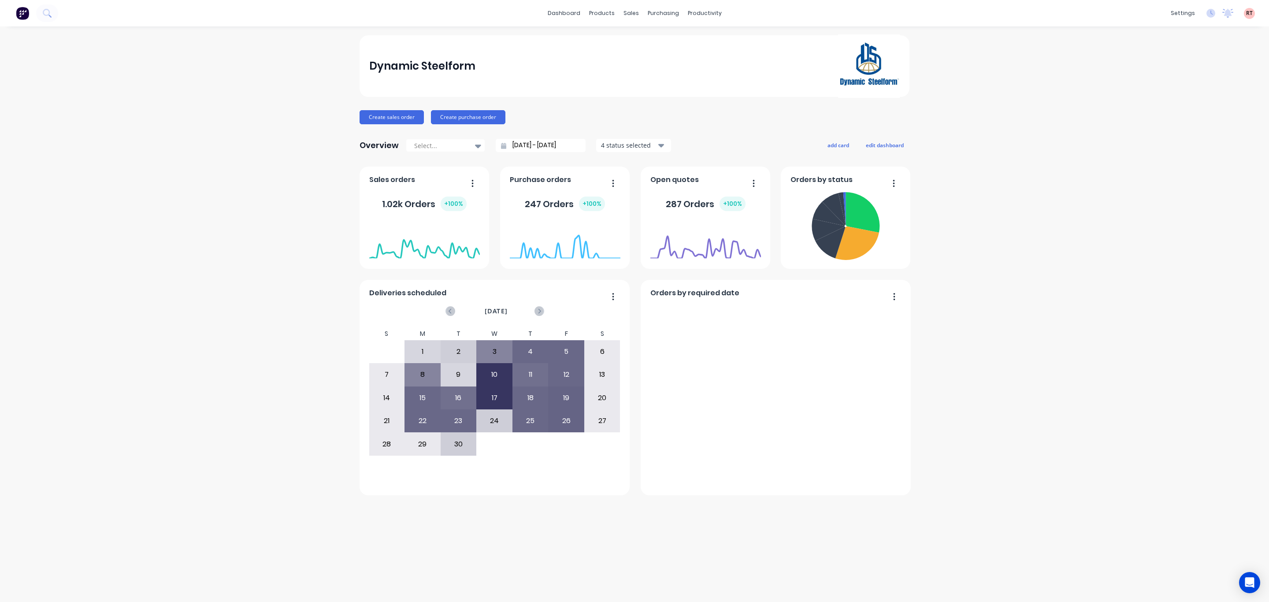 The image size is (1269, 602). Describe the element at coordinates (422, 333) in the screenshot. I see `div: M` at that location.